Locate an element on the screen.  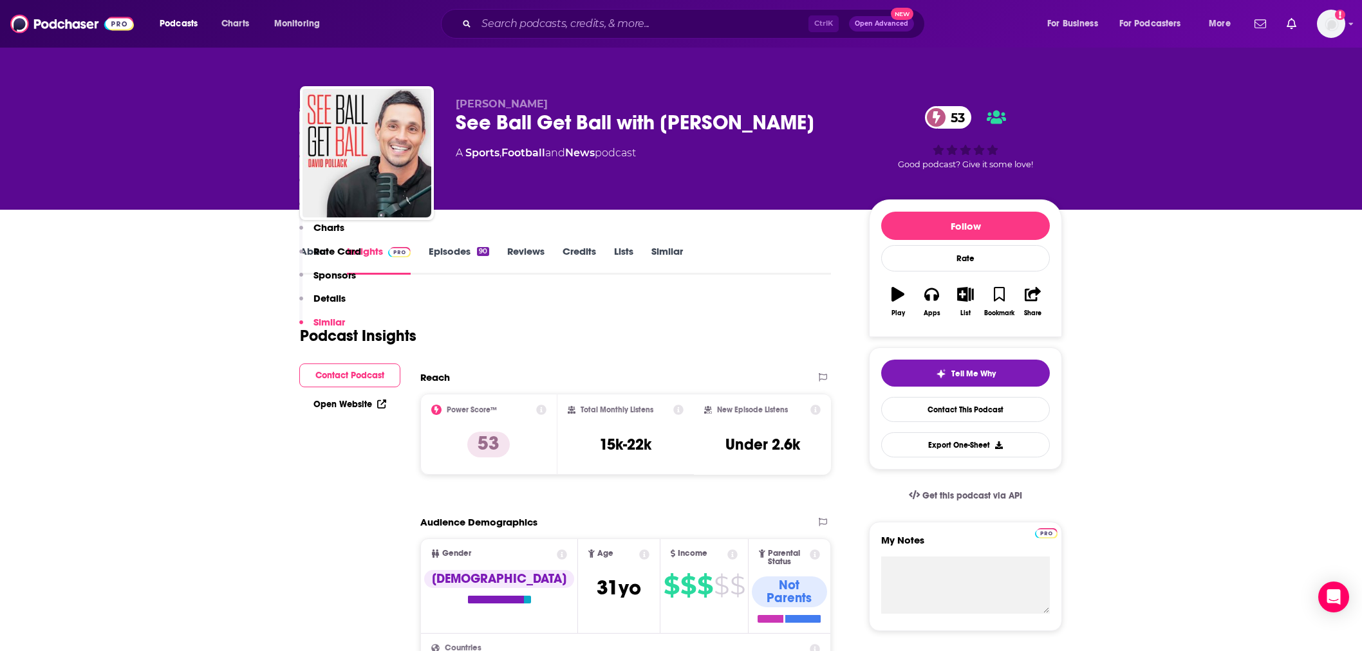
h2: New Episode Listens is located at coordinates (752, 410).